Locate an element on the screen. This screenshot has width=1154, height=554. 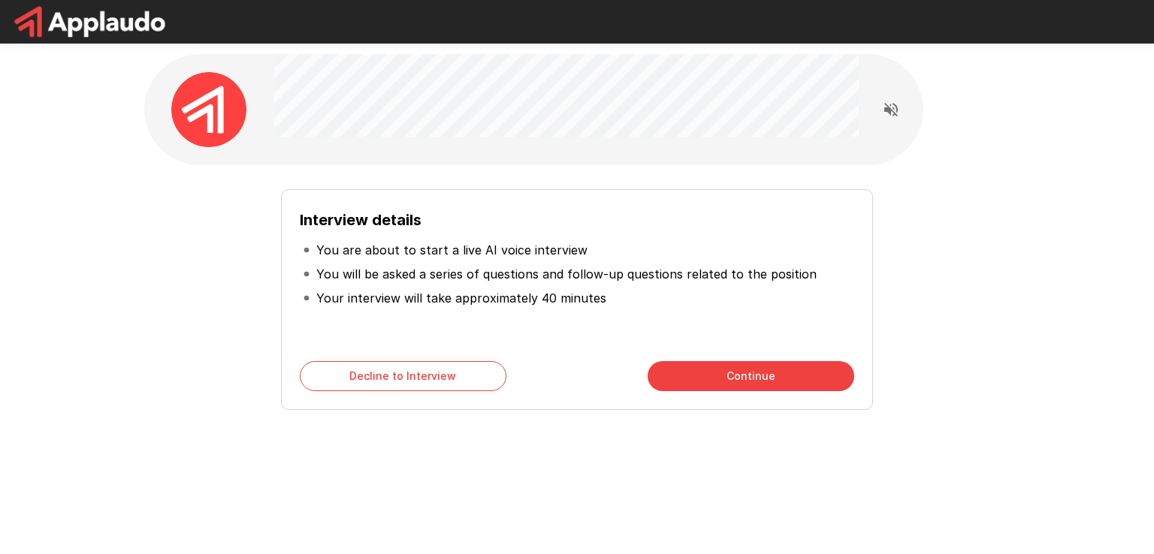
p: You are about to start a live AI voice interview is located at coordinates (451, 250).